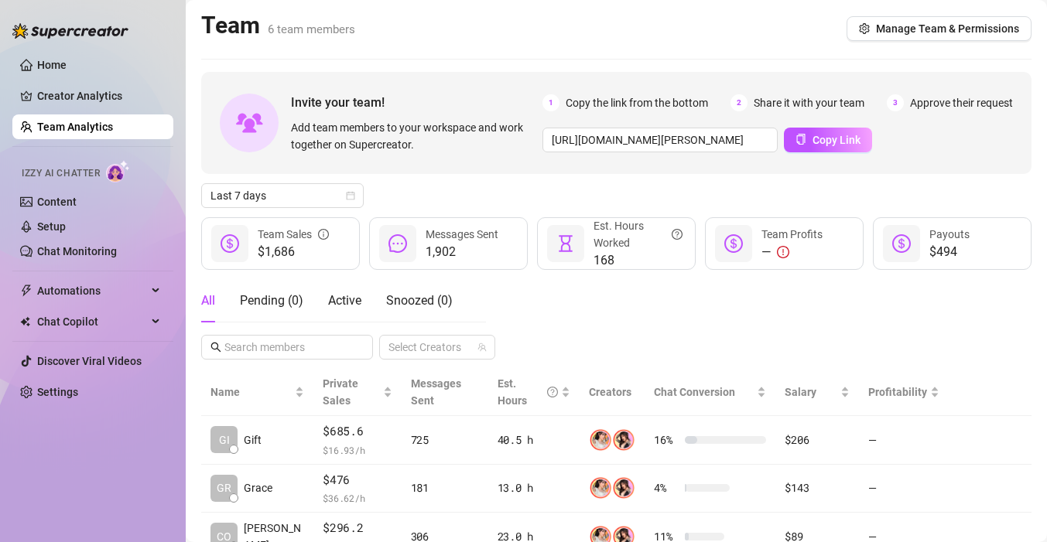 Image resolution: width=1047 pixels, height=542 pixels. What do you see at coordinates (551, 103) in the screenshot?
I see `span: 1` at bounding box center [551, 103].